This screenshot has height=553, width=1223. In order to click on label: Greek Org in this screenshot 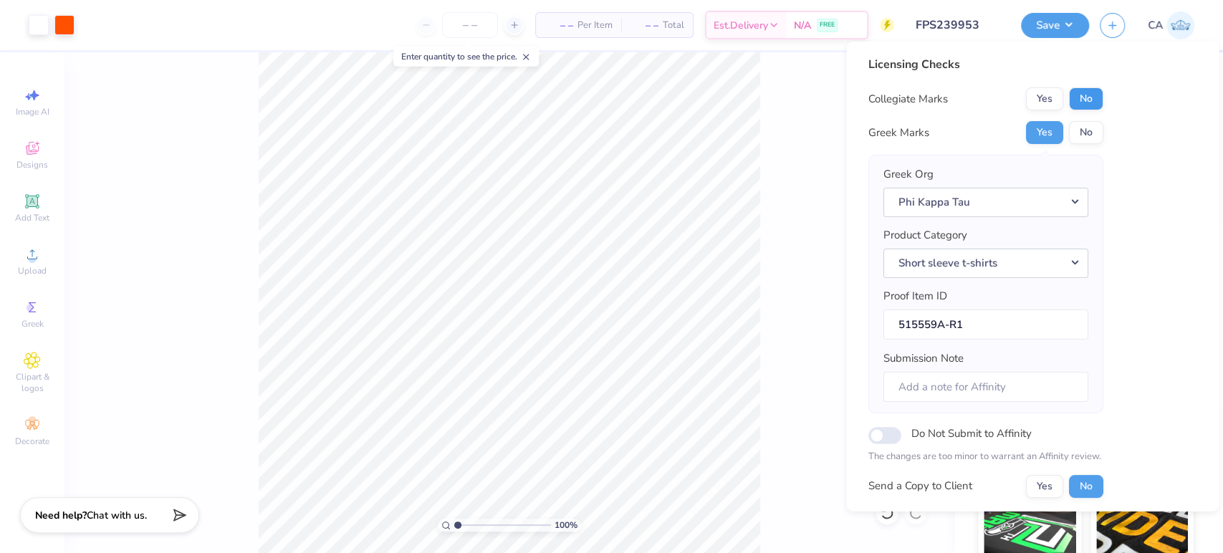, I will do `click(907, 174)`.